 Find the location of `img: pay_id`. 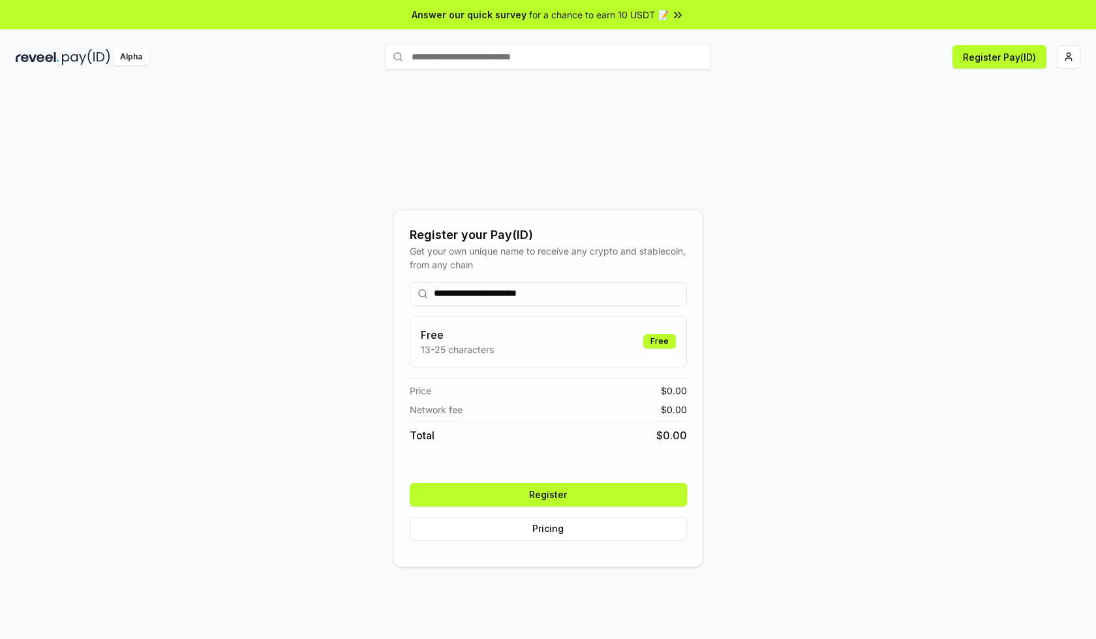

img: pay_id is located at coordinates (86, 57).